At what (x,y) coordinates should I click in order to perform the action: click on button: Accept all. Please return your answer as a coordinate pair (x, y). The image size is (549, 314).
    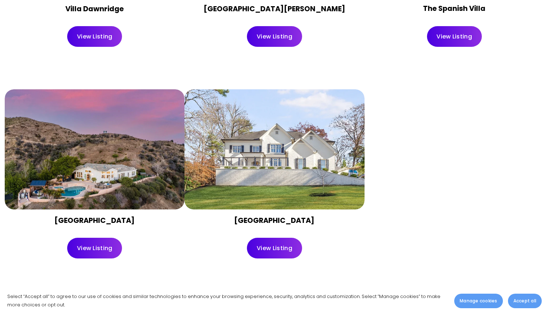
    Looking at the image, I should click on (525, 301).